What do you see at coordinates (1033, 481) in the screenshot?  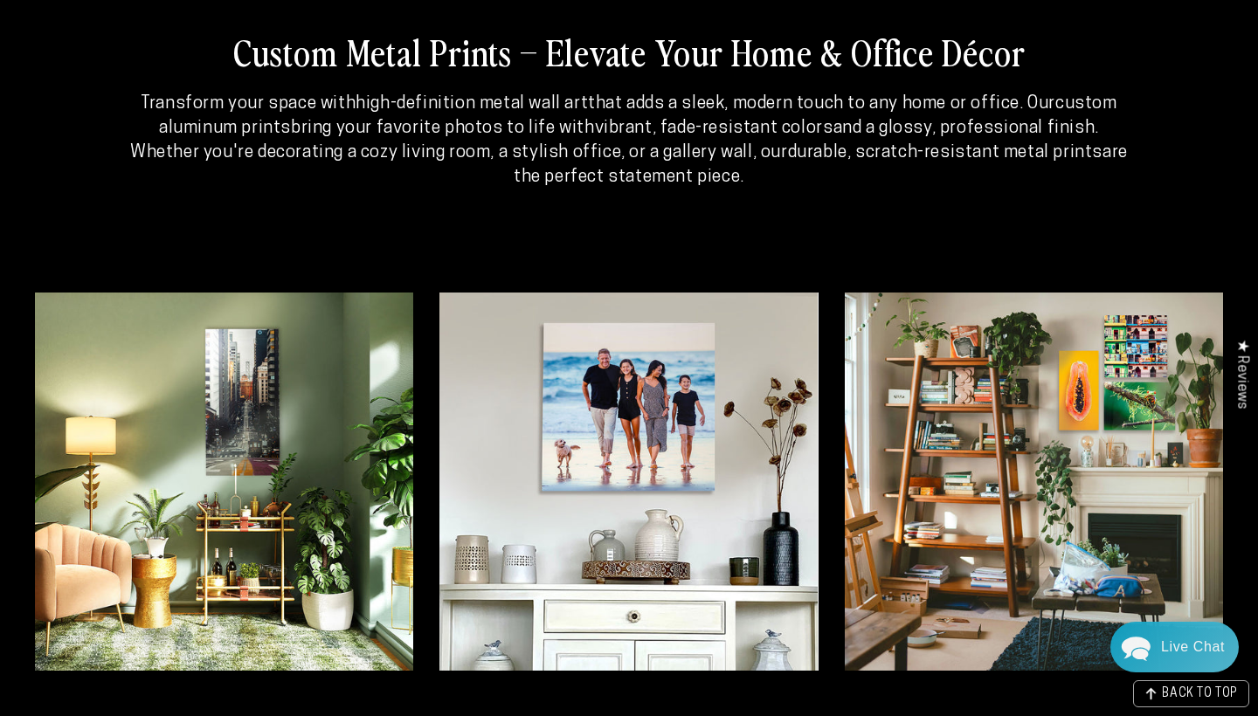 I see `img: Colorful custom metal photo prints above fireplace in cozy home library – modern aluminum wall ar...` at bounding box center [1033, 481].